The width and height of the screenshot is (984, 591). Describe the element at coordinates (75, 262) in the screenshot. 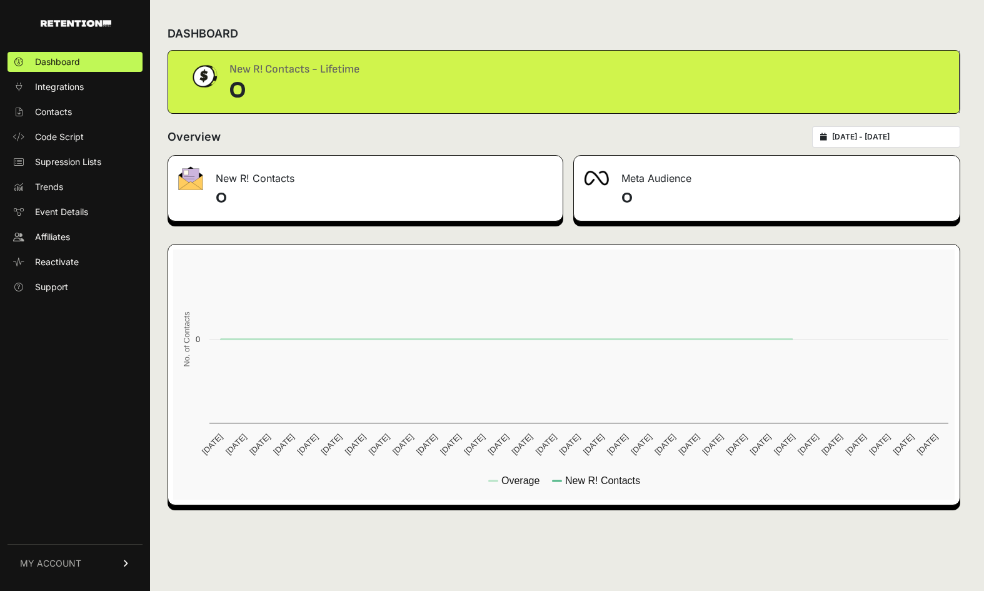

I see `a: Reactivate` at that location.